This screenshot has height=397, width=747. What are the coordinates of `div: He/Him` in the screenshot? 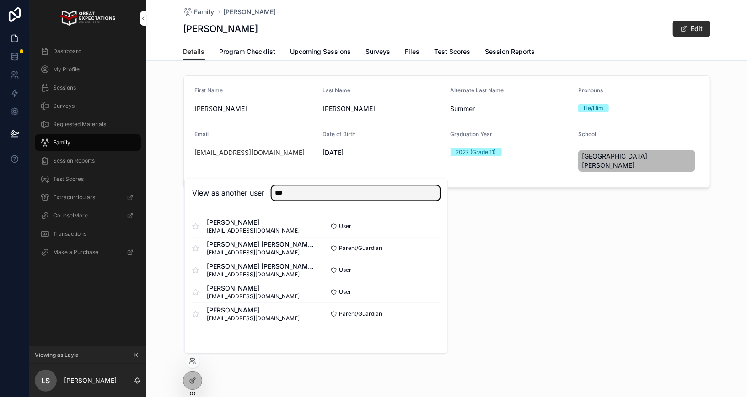 It's located at (593, 108).